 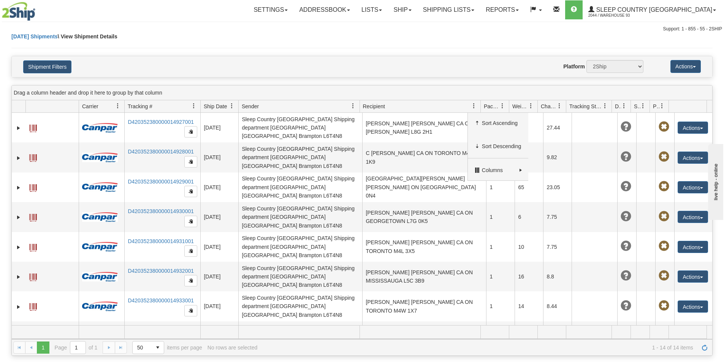 What do you see at coordinates (643, 106) in the screenshot?
I see `a: Shipment Issues filter column settings` at bounding box center [643, 106].